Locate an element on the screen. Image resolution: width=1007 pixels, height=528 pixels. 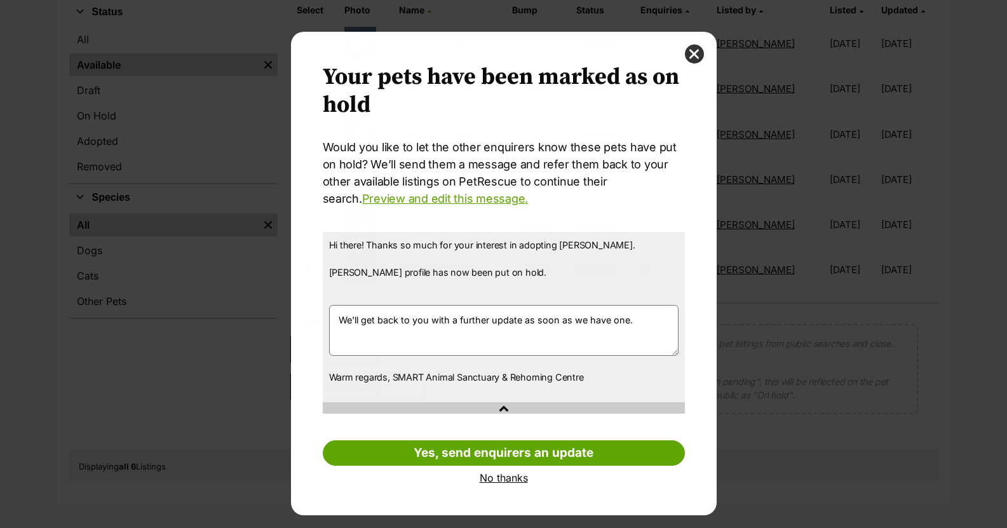
button: close is located at coordinates (695, 54).